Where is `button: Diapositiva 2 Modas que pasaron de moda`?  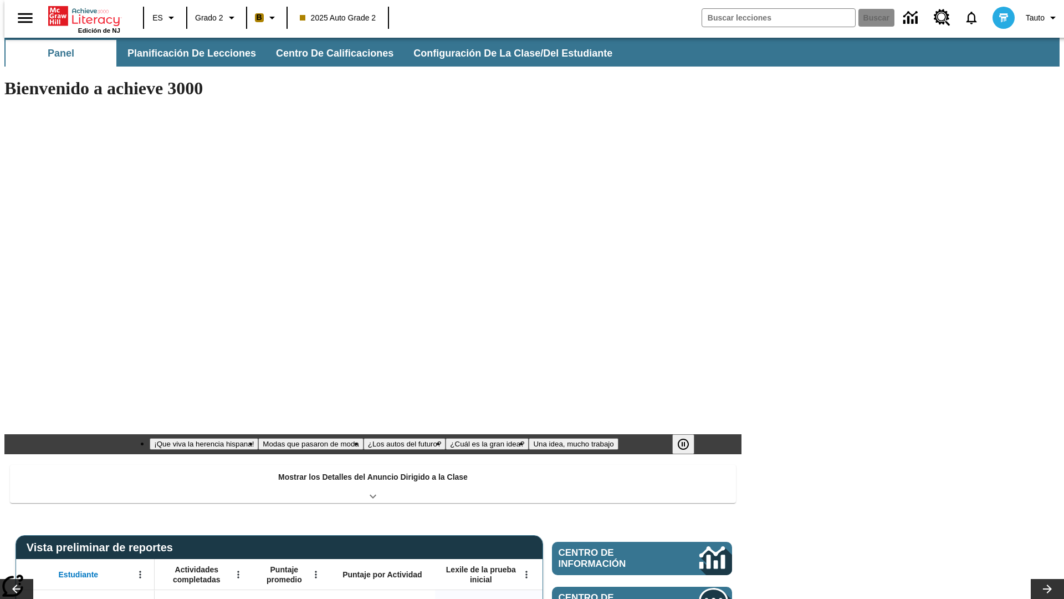 button: Diapositiva 2 Modas que pasaron de moda is located at coordinates (310, 444).